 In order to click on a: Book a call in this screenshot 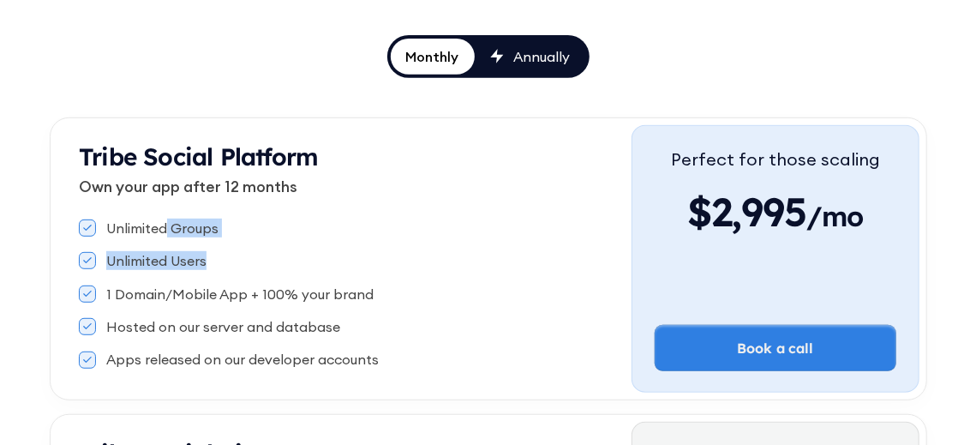, I will do `click(775, 348)`.